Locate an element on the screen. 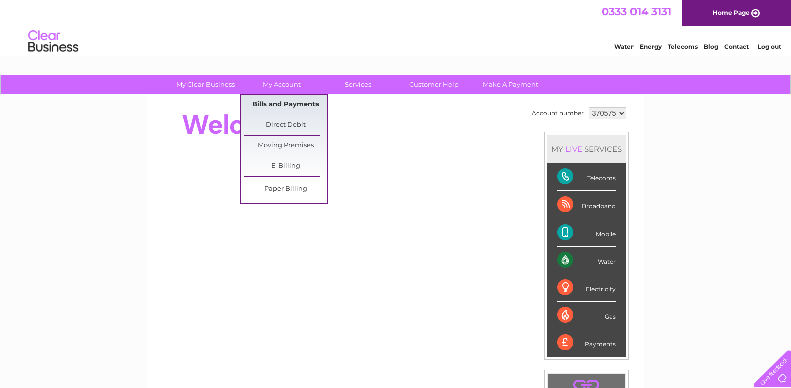 Image resolution: width=791 pixels, height=388 pixels. a: 0333 014 3131 is located at coordinates (637, 11).